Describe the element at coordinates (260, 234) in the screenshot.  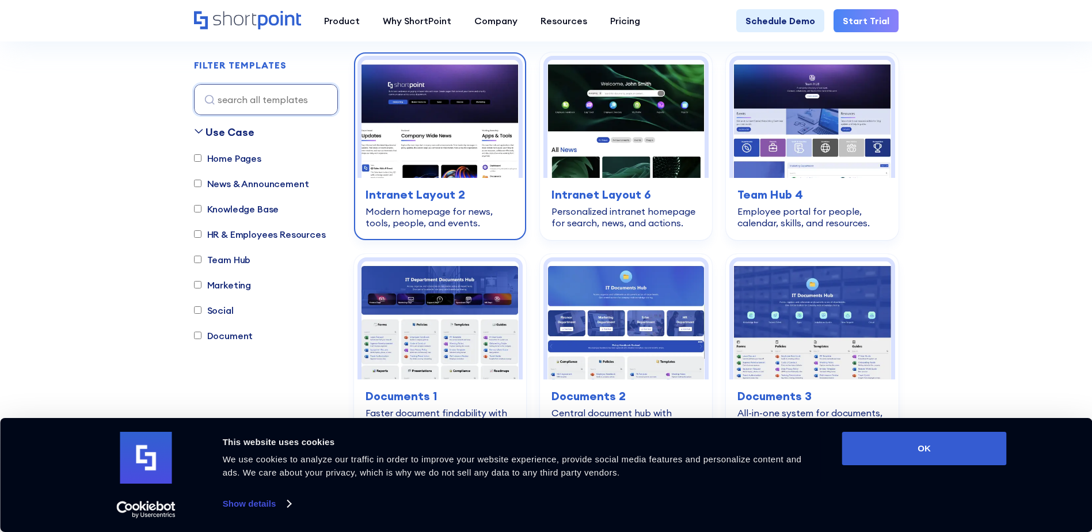
I see `label: HR & Employees Resources` at that location.